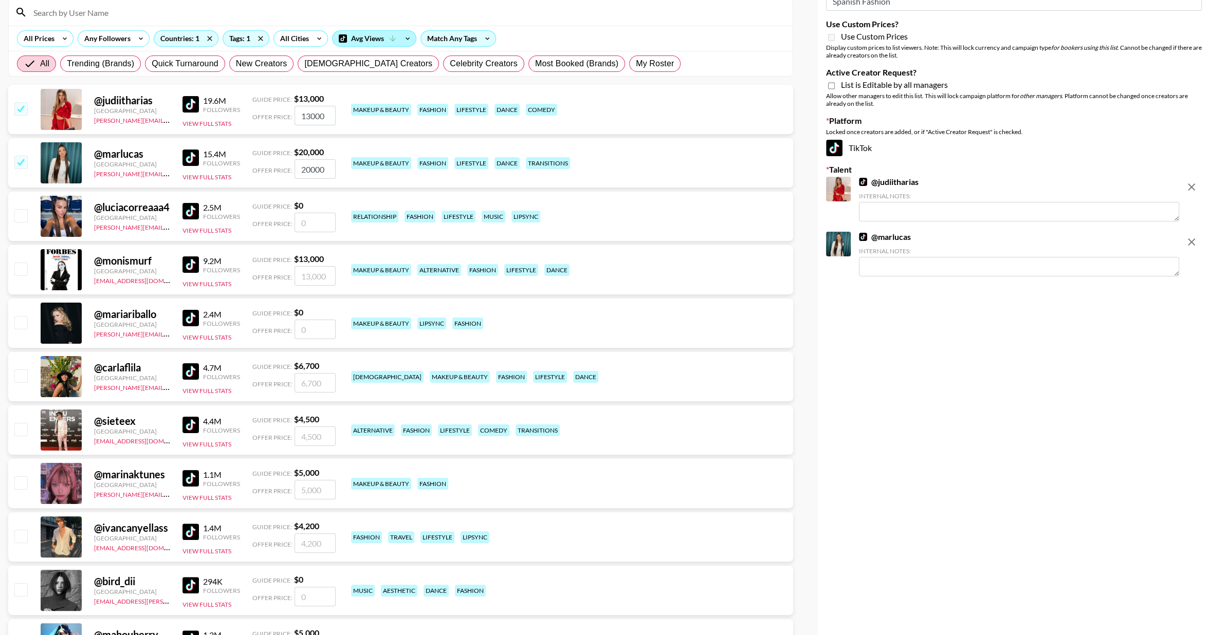 This screenshot has width=1210, height=635. What do you see at coordinates (309, 259) in the screenshot?
I see `strong: $ 13,000` at bounding box center [309, 259].